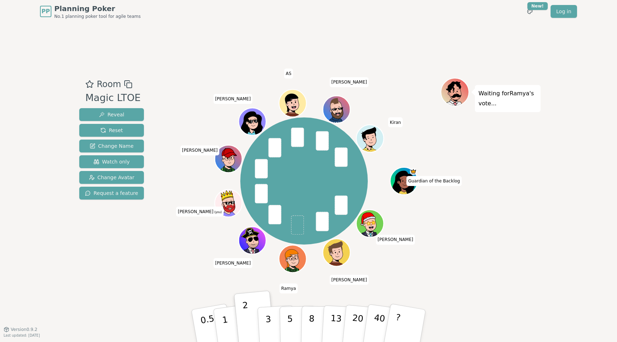  I want to click on button: Change Name, so click(111, 146).